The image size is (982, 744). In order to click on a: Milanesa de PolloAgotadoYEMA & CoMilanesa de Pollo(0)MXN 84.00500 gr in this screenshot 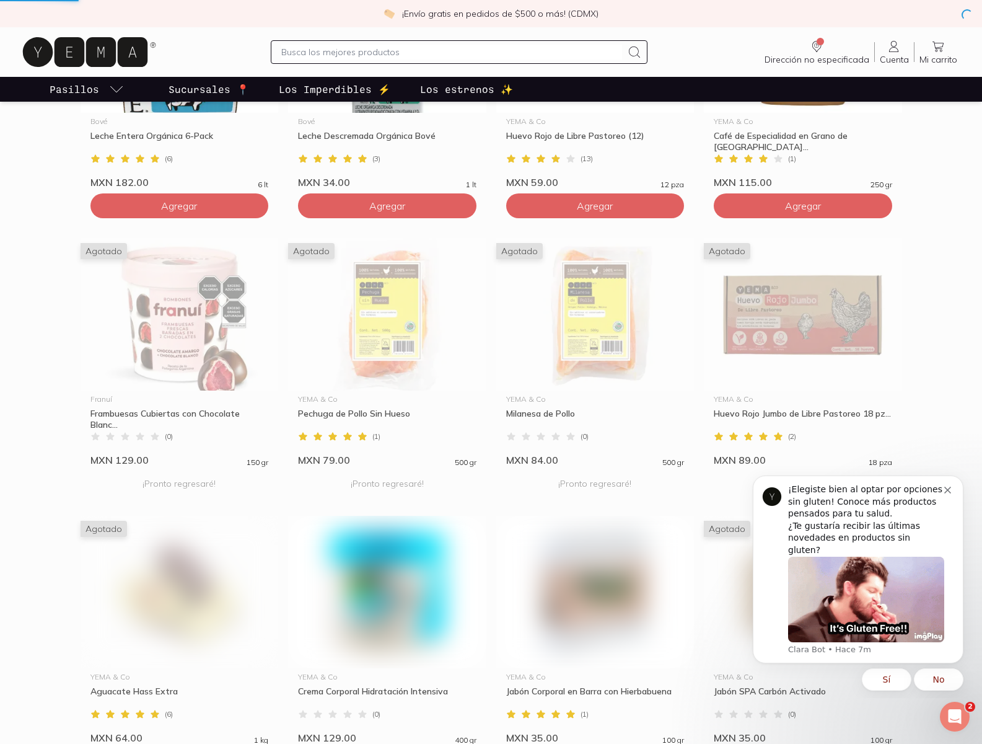, I will do `click(596, 352)`.